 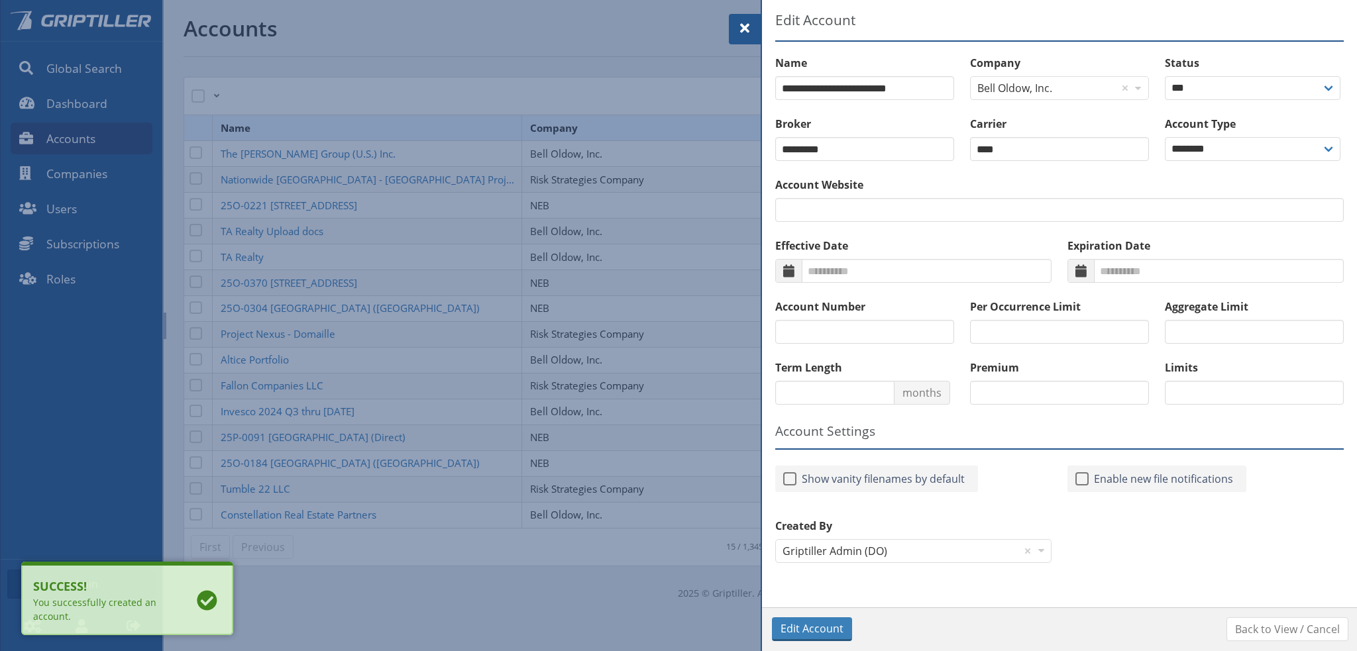 What do you see at coordinates (865, 63) in the screenshot?
I see `label: Name` at bounding box center [865, 63].